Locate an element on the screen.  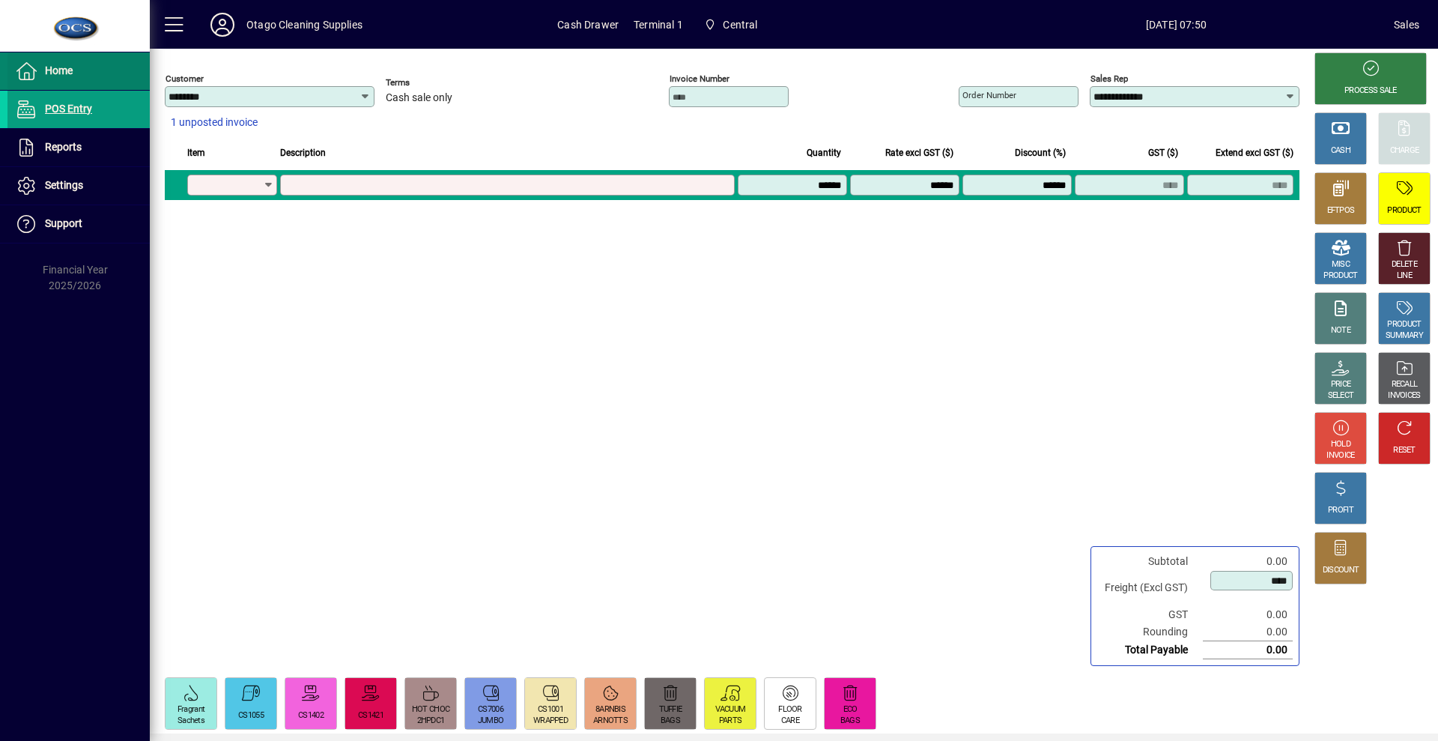
div: JUMBO is located at coordinates (491, 721).